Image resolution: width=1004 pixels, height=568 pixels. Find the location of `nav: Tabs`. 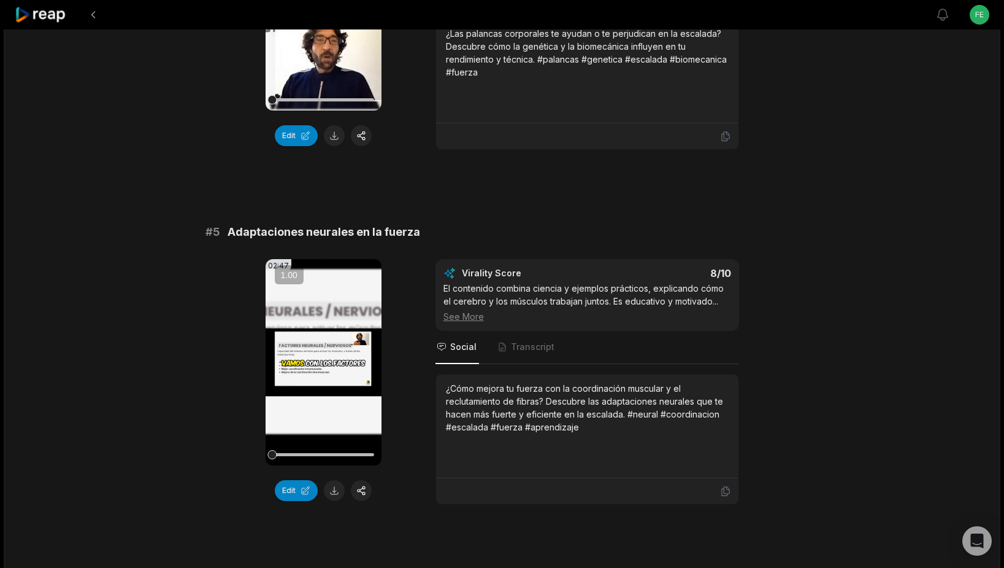

nav: Tabs is located at coordinates (587, 347).